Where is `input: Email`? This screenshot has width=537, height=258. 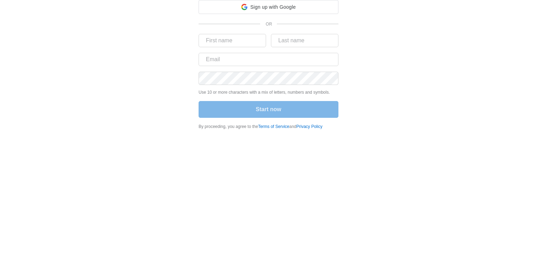 input: Email is located at coordinates (269, 59).